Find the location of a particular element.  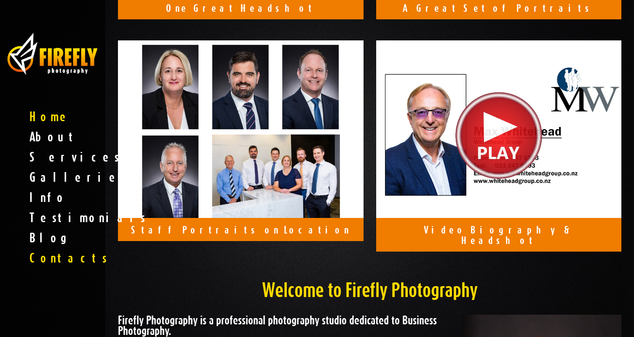

img: Staff Portraits on Location (Medium) is located at coordinates (241, 132).